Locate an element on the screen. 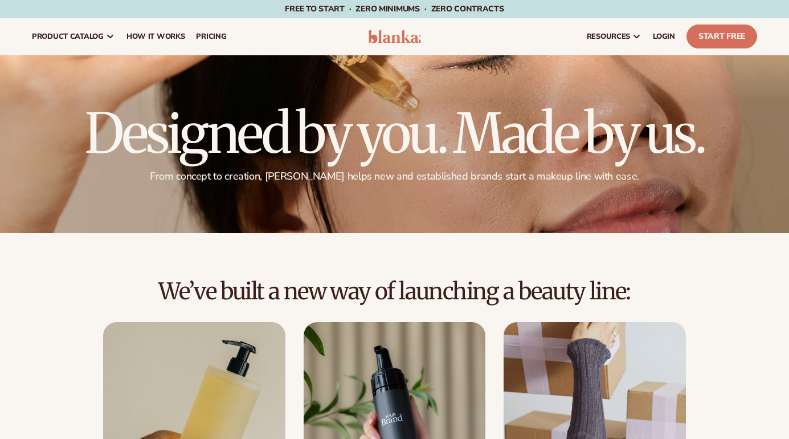 This screenshot has width=789, height=439. a: Start Free is located at coordinates (722, 36).